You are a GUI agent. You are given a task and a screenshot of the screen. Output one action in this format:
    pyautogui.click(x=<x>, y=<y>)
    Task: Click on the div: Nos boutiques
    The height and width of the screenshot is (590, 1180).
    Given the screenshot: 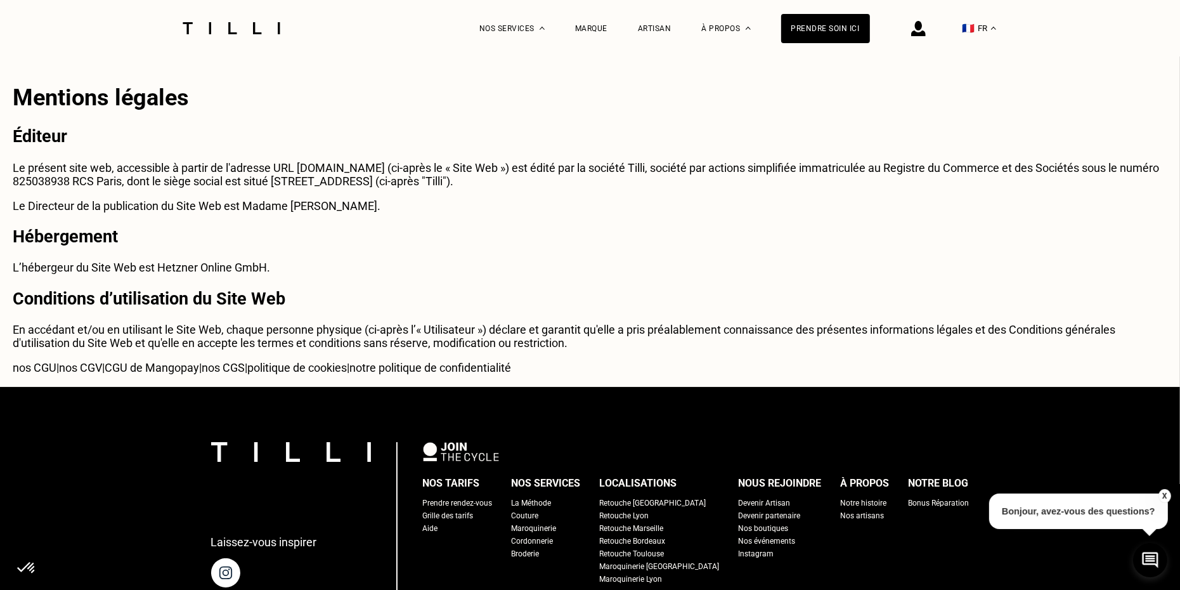 What is the action you would take?
    pyautogui.click(x=763, y=528)
    